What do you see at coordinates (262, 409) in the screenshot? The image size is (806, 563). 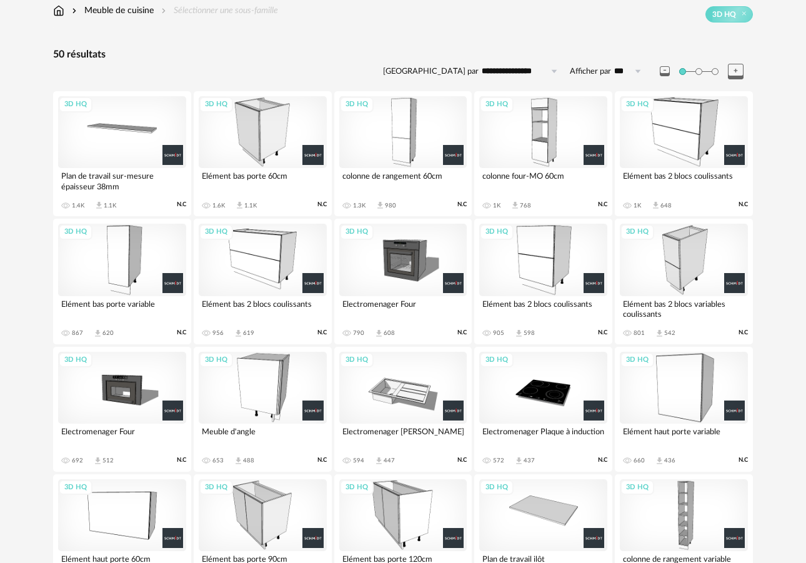 I see `a: 3D HQ Meuble d'angle 653 Download icon 488 N.C` at bounding box center [262, 409].